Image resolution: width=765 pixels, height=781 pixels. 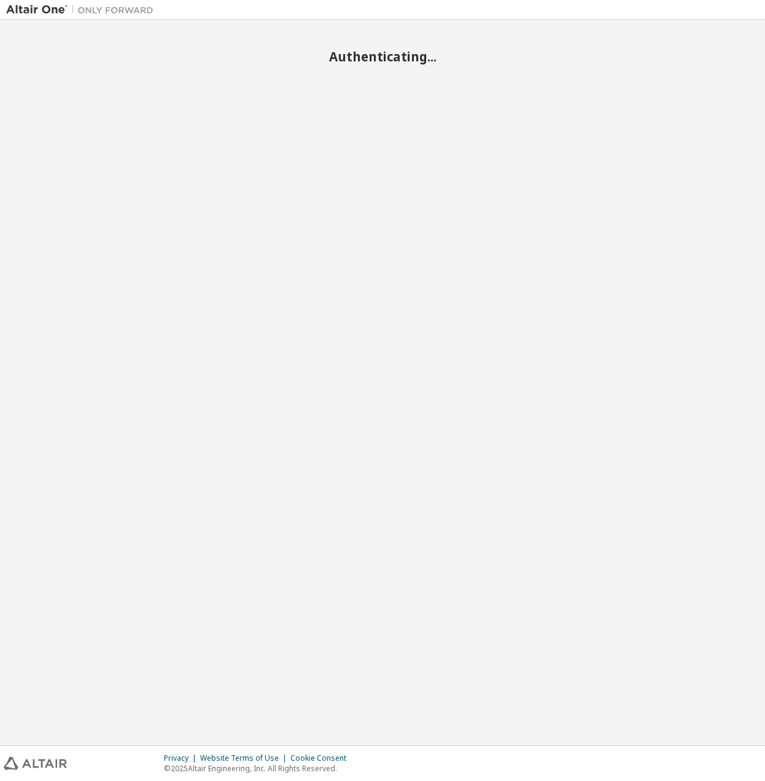 What do you see at coordinates (182, 759) in the screenshot?
I see `div: Privacy` at bounding box center [182, 759].